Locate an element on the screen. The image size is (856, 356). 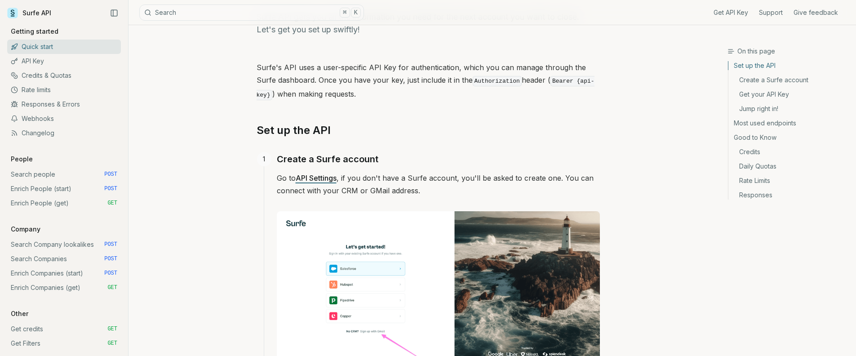
a: Support is located at coordinates (770, 13).